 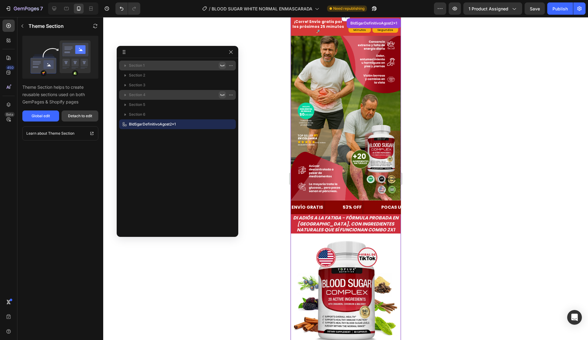 What do you see at coordinates (137, 66) in the screenshot?
I see `span: Section 1` at bounding box center [137, 66].